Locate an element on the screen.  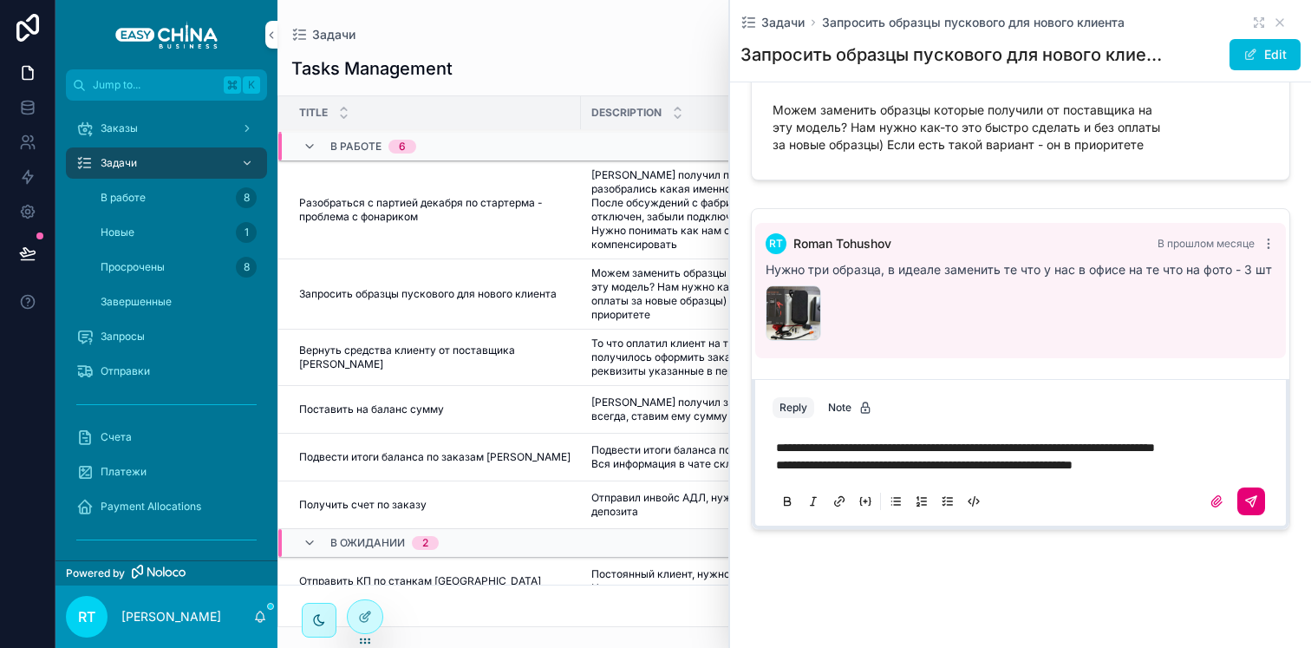
span: Roman Tohushov is located at coordinates (842, 244).